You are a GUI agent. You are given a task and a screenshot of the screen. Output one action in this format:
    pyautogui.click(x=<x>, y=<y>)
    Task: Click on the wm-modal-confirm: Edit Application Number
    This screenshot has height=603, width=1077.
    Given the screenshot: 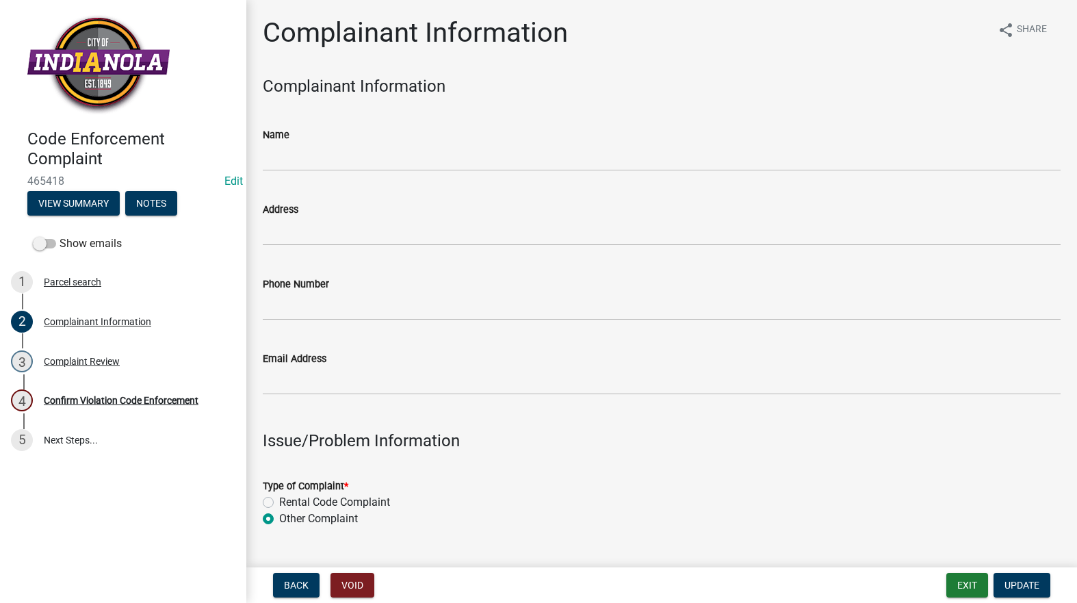 What is the action you would take?
    pyautogui.click(x=233, y=181)
    